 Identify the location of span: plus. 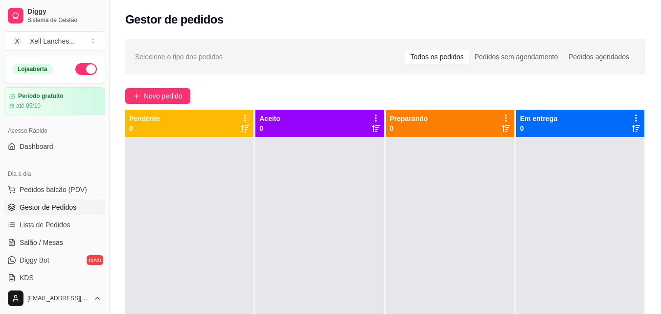
(137, 96).